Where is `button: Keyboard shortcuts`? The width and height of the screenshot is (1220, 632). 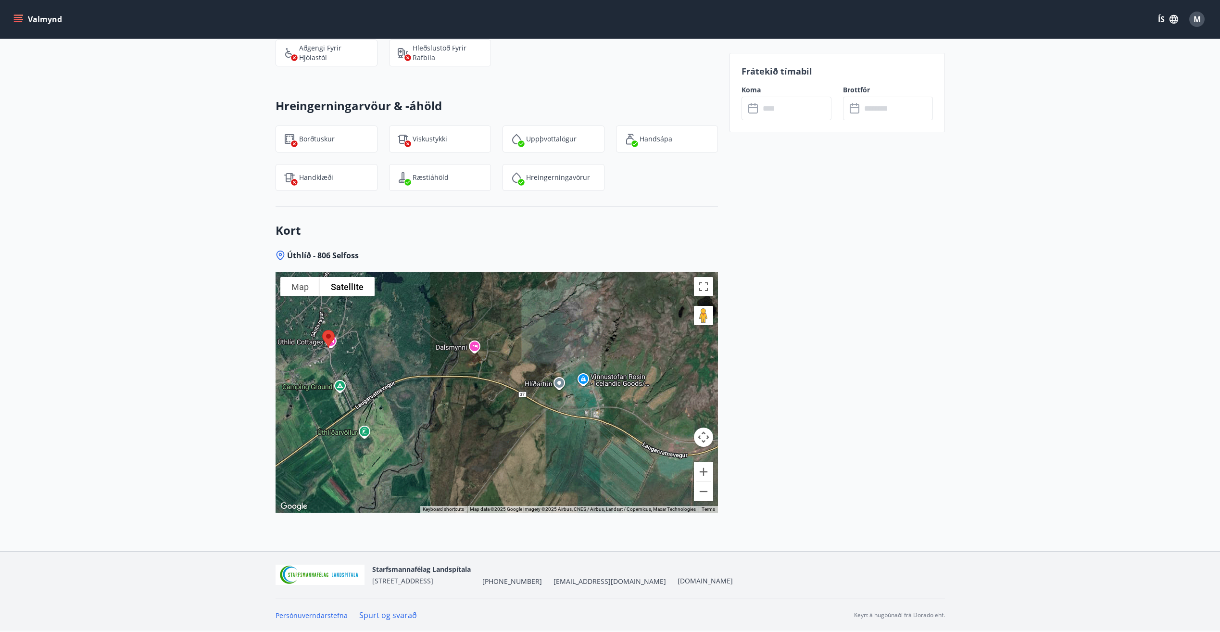
button: Keyboard shortcuts is located at coordinates (443, 509).